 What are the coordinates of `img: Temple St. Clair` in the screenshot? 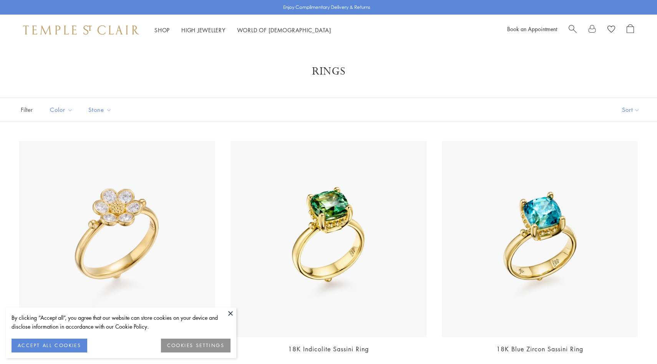 It's located at (81, 30).